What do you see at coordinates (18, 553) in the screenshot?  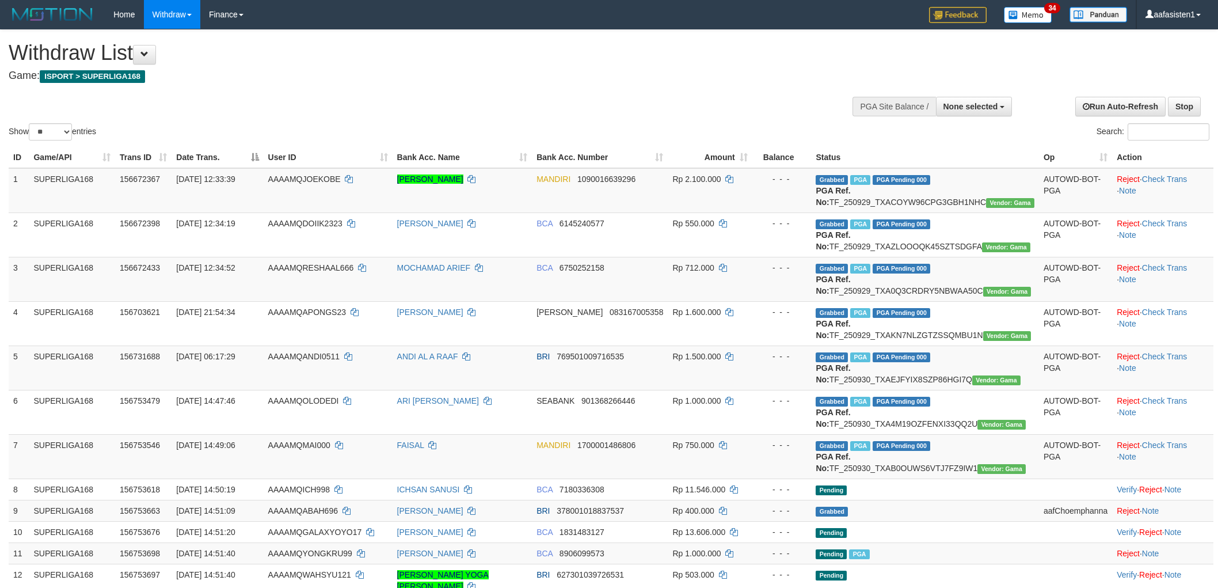 I see `td: 11` at bounding box center [18, 553].